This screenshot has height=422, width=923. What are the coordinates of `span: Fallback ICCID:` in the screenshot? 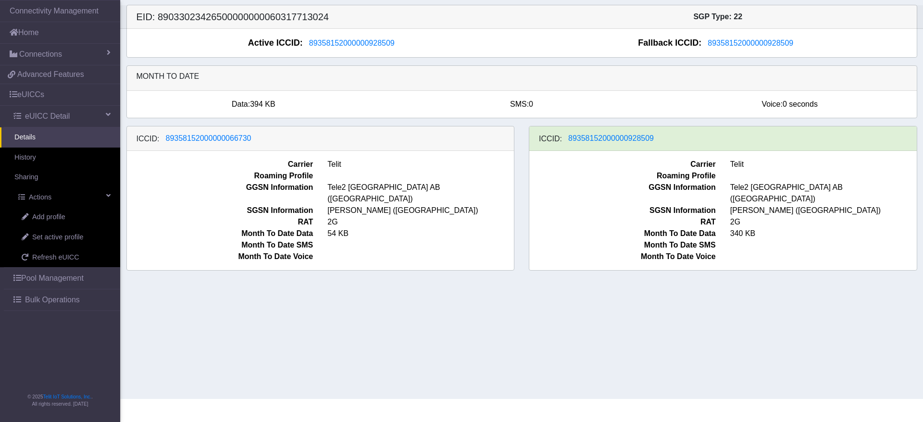 It's located at (670, 43).